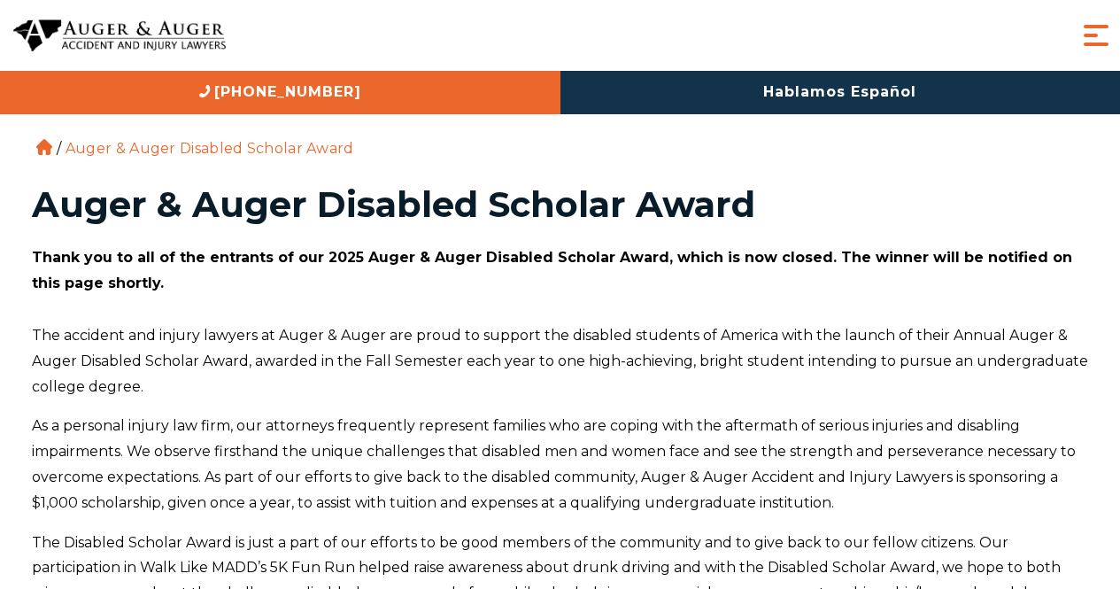 This screenshot has width=1120, height=589. What do you see at coordinates (1096, 35) in the screenshot?
I see `button: Menu` at bounding box center [1096, 35].